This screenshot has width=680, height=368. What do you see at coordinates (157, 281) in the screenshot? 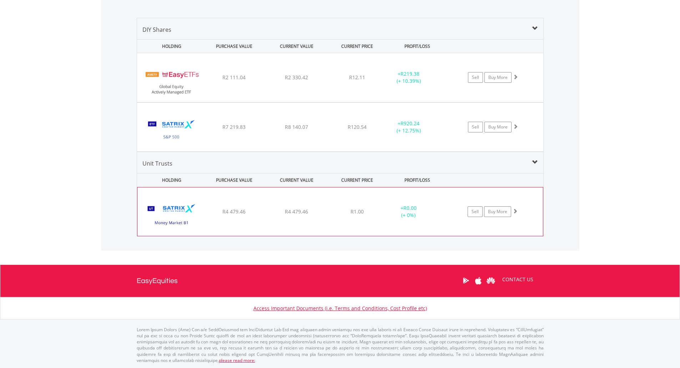
I see `a: EasyEquities` at bounding box center [157, 281].